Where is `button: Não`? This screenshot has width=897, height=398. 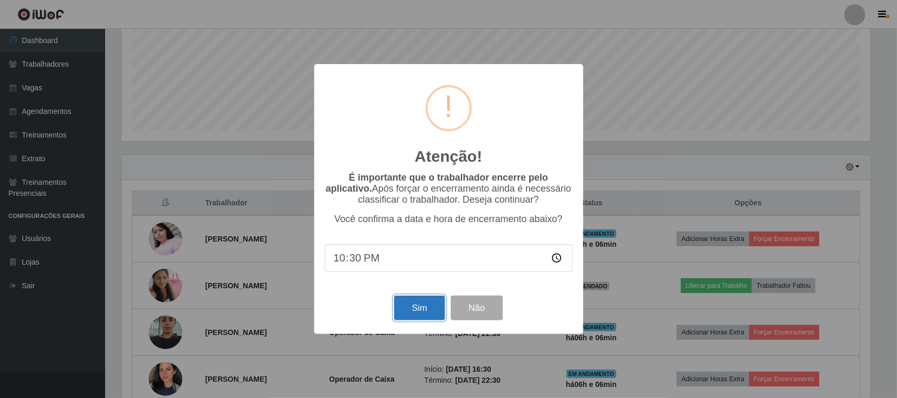 button: Não is located at coordinates (477, 308).